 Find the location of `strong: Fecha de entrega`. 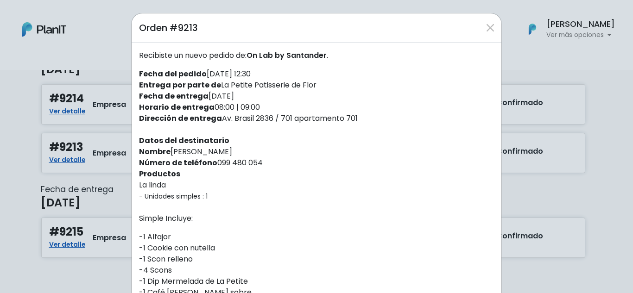

strong: Fecha de entrega is located at coordinates (174, 96).